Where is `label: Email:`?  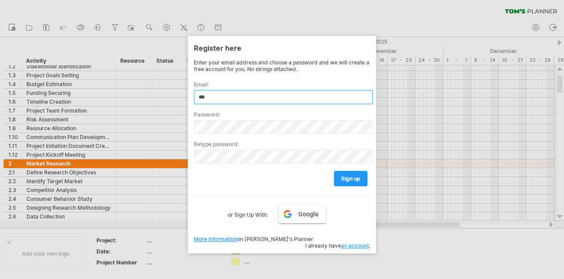 label: Email: is located at coordinates (282, 84).